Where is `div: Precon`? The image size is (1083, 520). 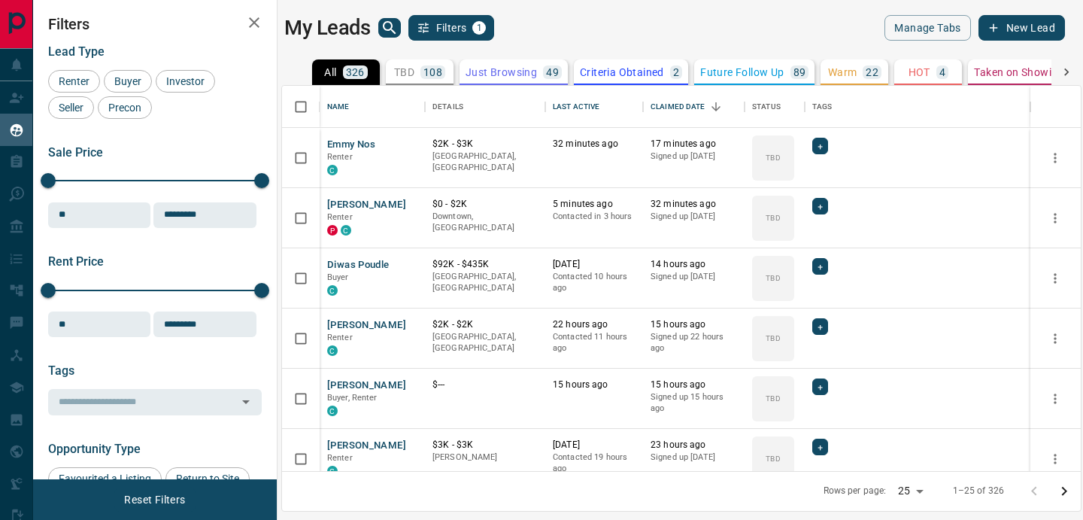
div: Precon is located at coordinates (125, 108).